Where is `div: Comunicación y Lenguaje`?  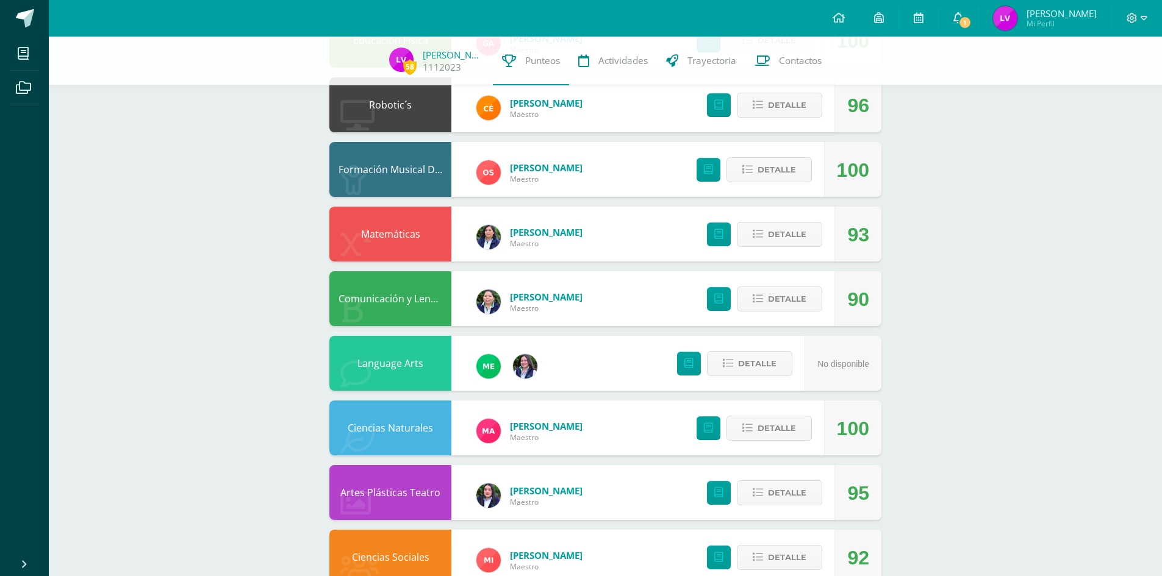
div: Comunicación y Lenguaje is located at coordinates (390, 299).